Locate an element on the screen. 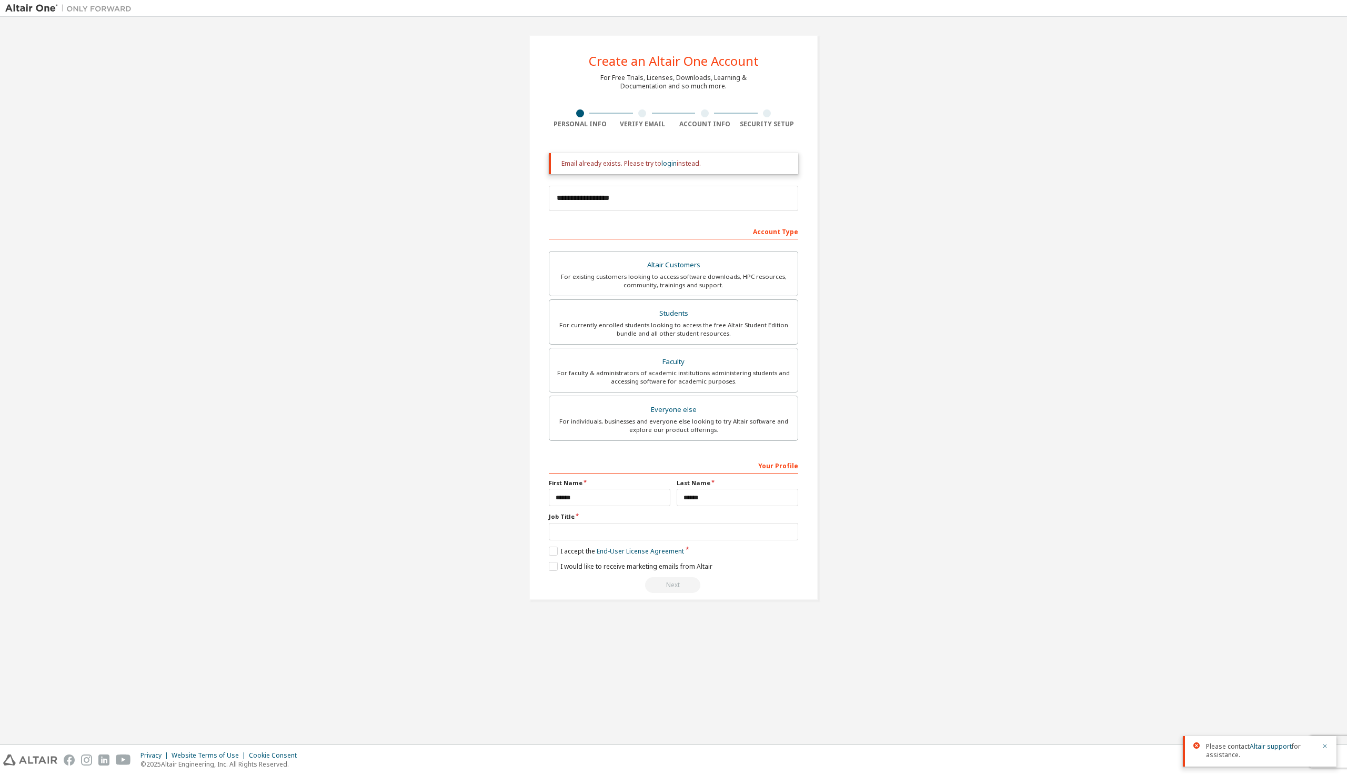 This screenshot has width=1347, height=775. div: Verify Email is located at coordinates (642, 124).